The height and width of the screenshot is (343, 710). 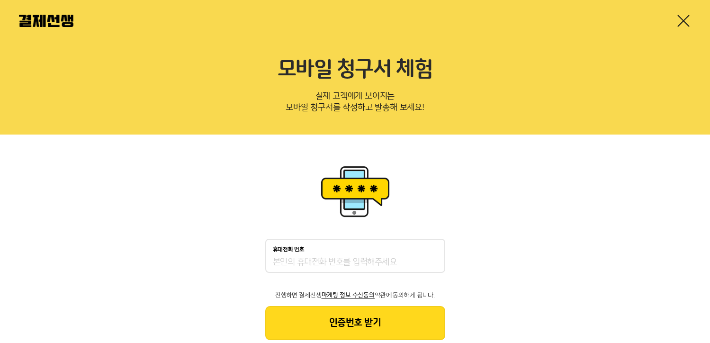 What do you see at coordinates (355, 70) in the screenshot?
I see `h2: 모바일 청구서 체험` at bounding box center [355, 70].